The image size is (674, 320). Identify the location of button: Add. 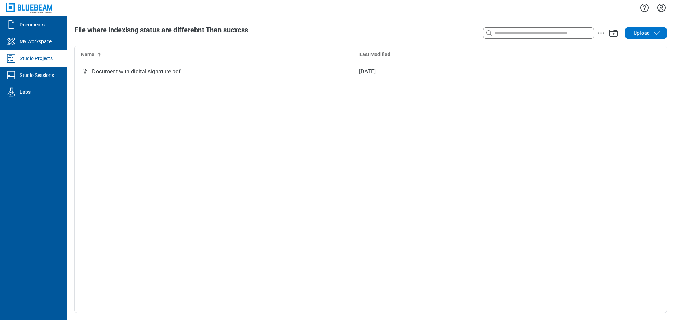
(614, 33).